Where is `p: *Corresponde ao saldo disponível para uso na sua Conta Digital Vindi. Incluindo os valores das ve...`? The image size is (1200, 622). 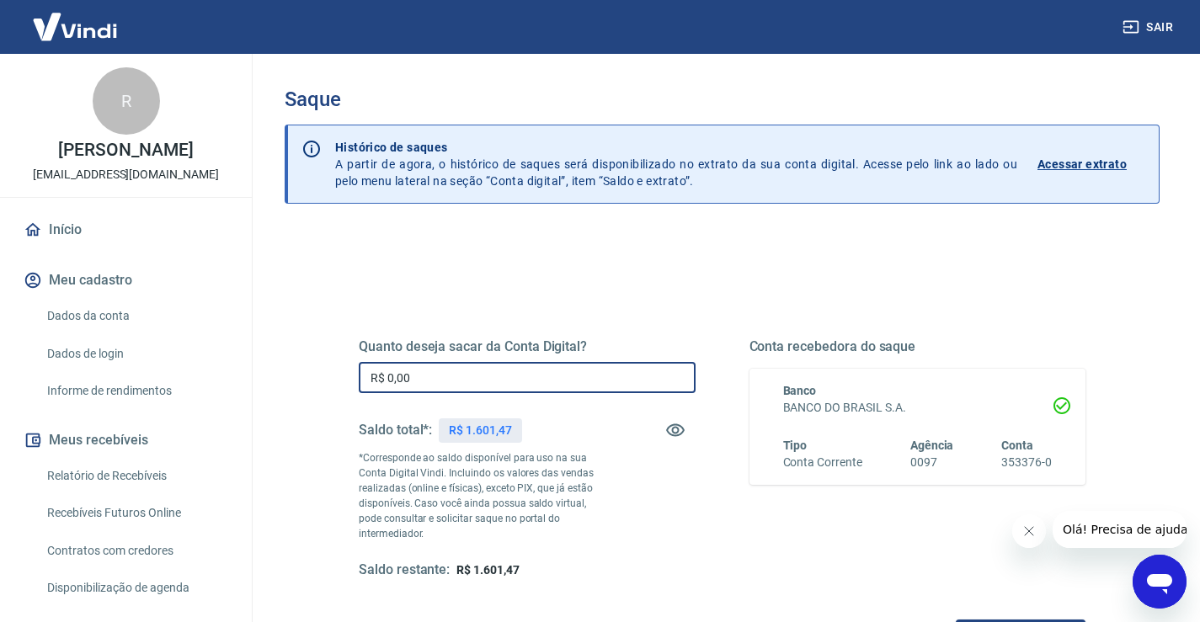 p: *Corresponde ao saldo disponível para uso na sua Conta Digital Vindi. Incluindo os valores das ve... is located at coordinates (485, 496).